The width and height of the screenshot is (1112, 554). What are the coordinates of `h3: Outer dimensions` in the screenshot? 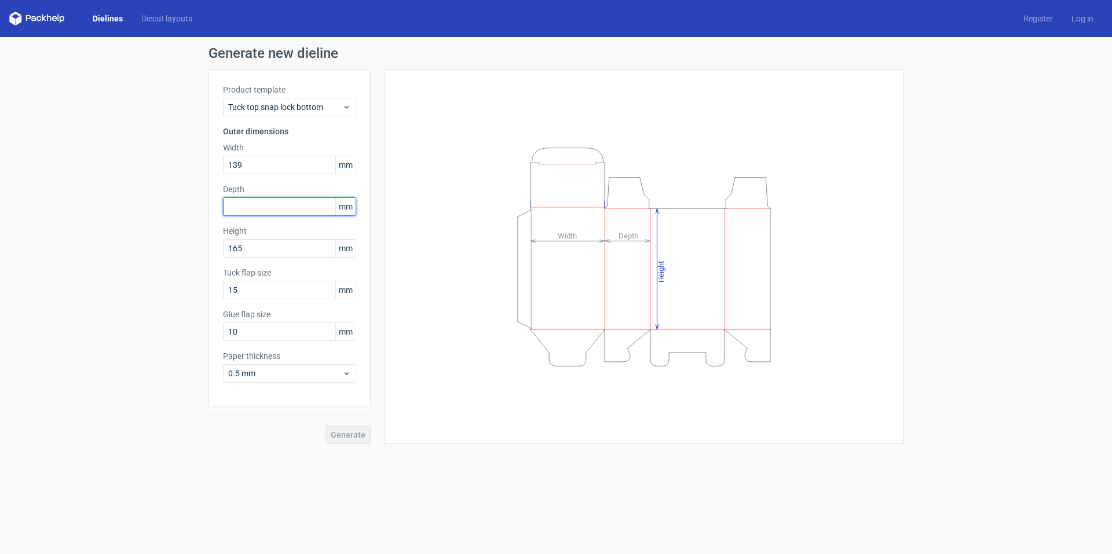 It's located at (290, 131).